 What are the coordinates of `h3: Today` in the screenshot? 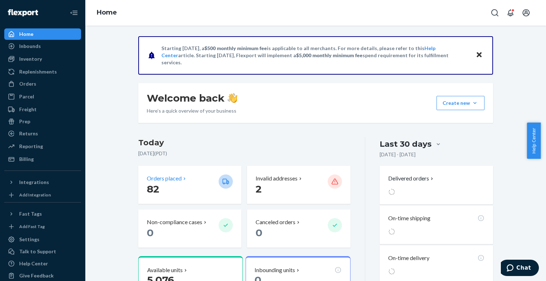 It's located at (244, 143).